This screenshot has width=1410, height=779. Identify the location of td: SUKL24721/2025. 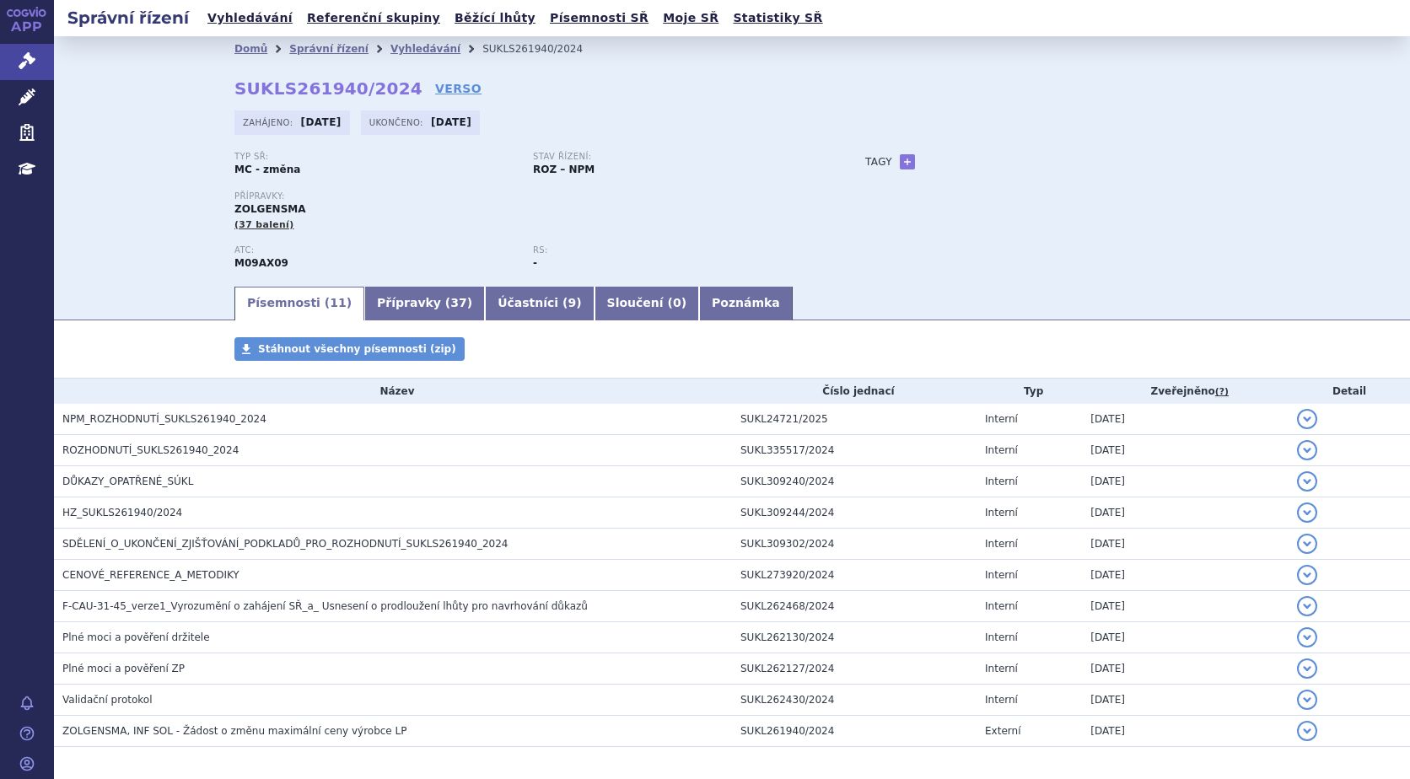
(854, 419).